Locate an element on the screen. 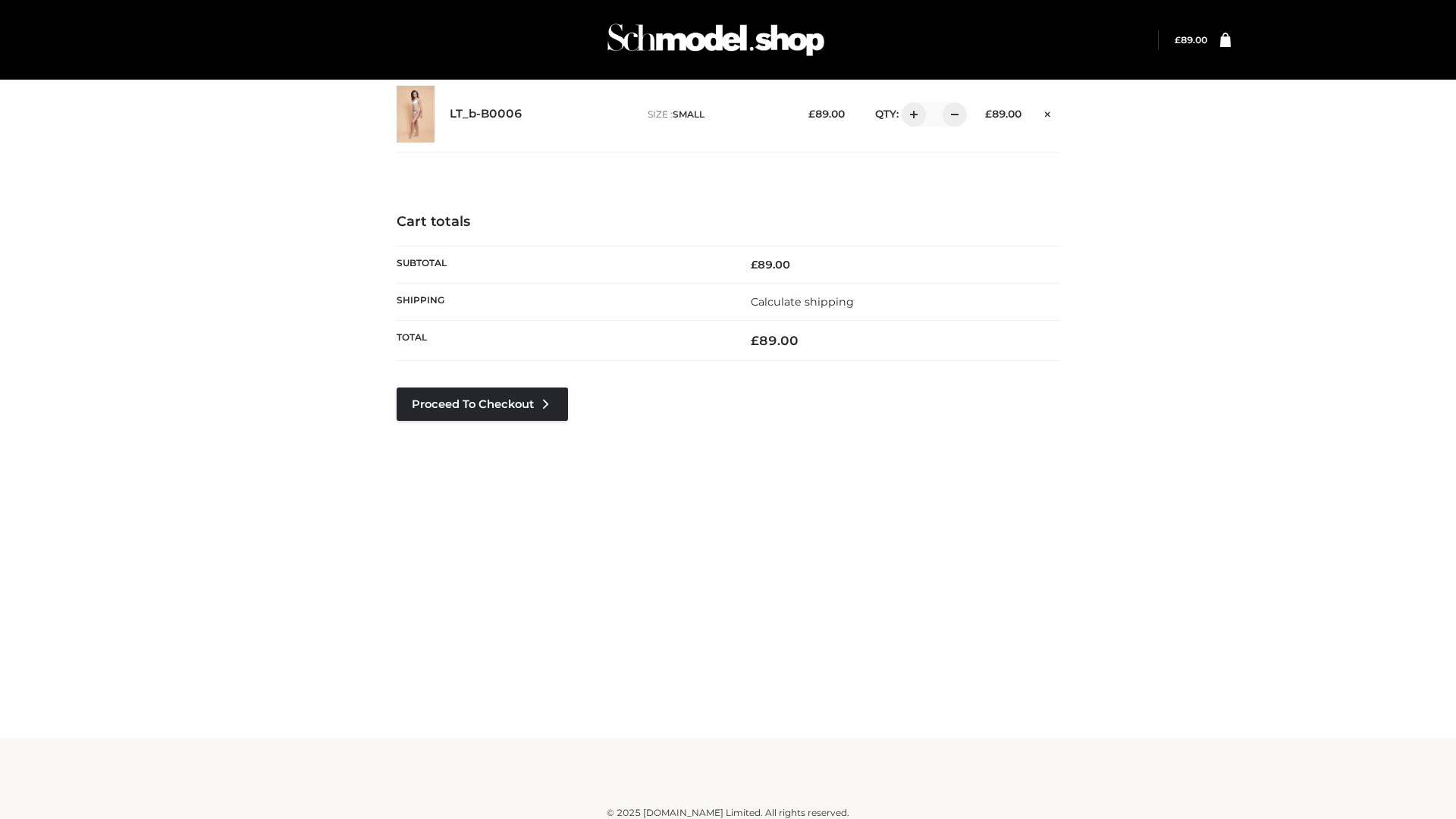 Image resolution: width=1456 pixels, height=819 pixels. th: Total is located at coordinates (562, 340).